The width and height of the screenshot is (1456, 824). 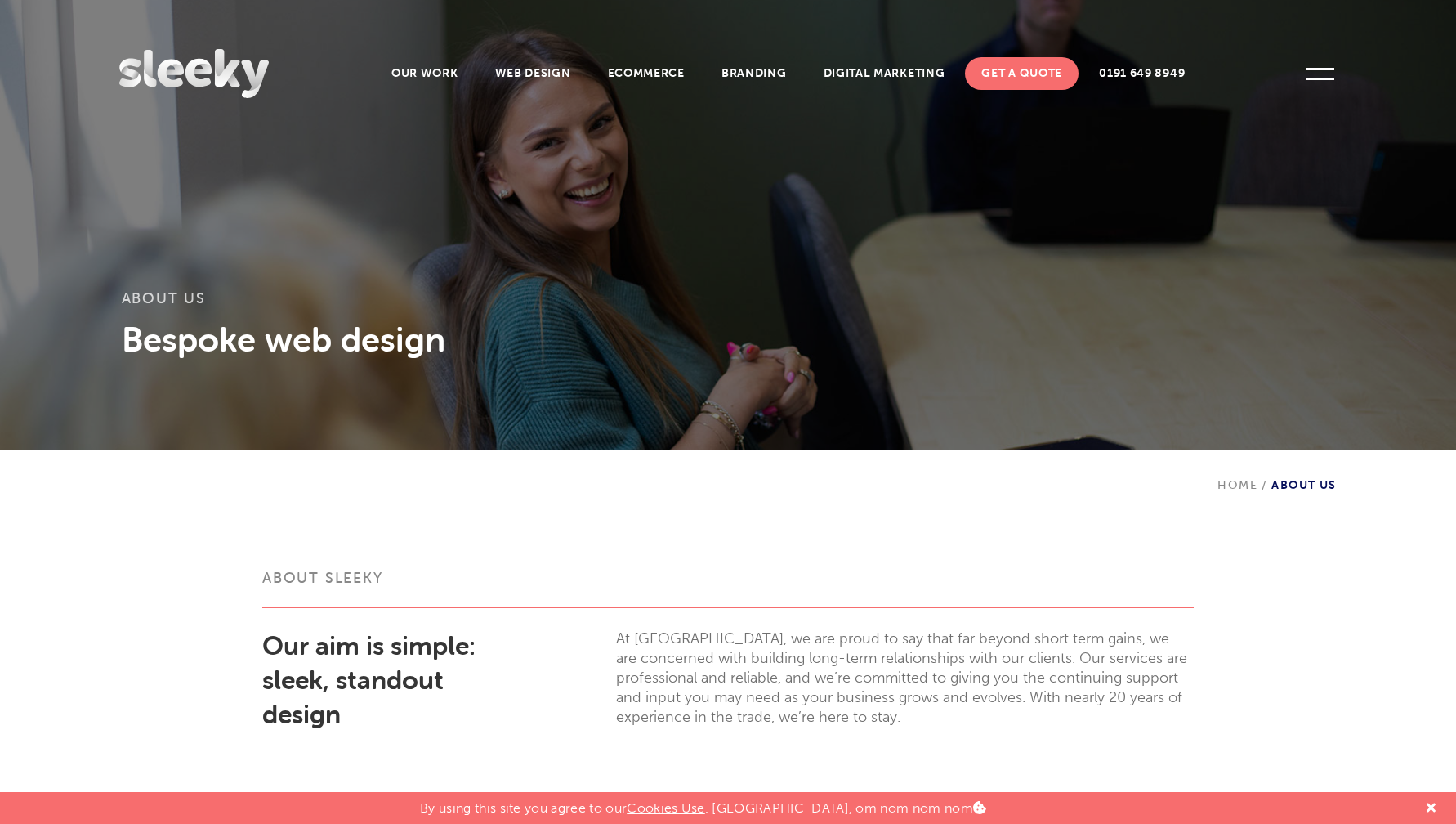 What do you see at coordinates (533, 74) in the screenshot?
I see `a: Web Design` at bounding box center [533, 74].